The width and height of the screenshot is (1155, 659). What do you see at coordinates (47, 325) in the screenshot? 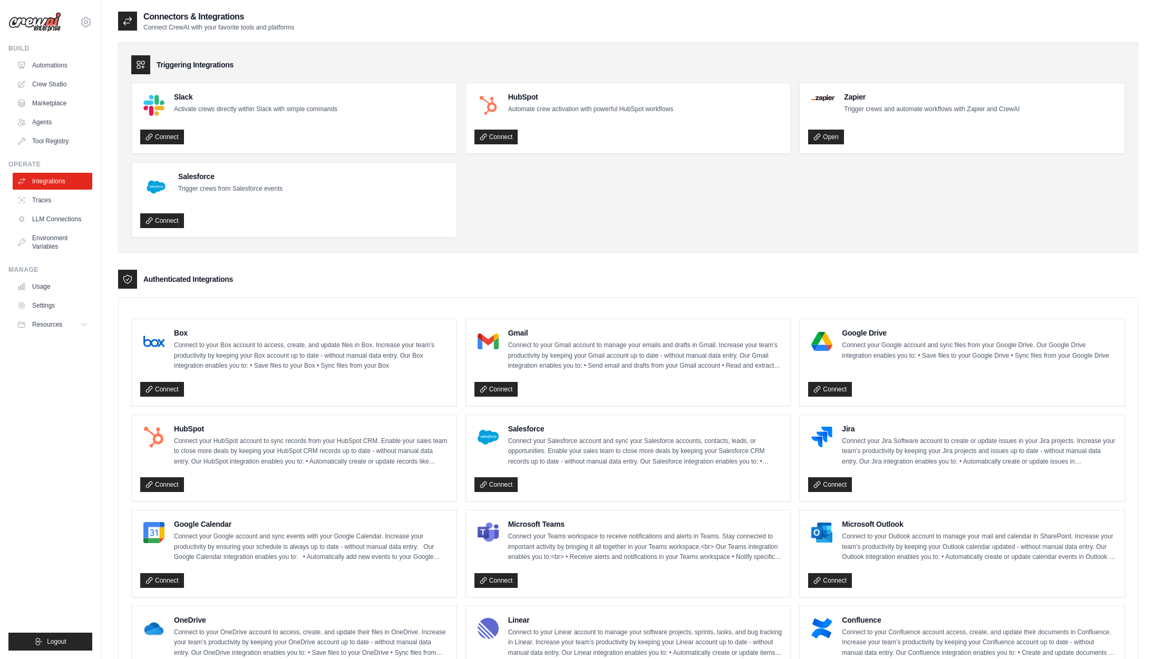
I see `span: Resources` at bounding box center [47, 325].